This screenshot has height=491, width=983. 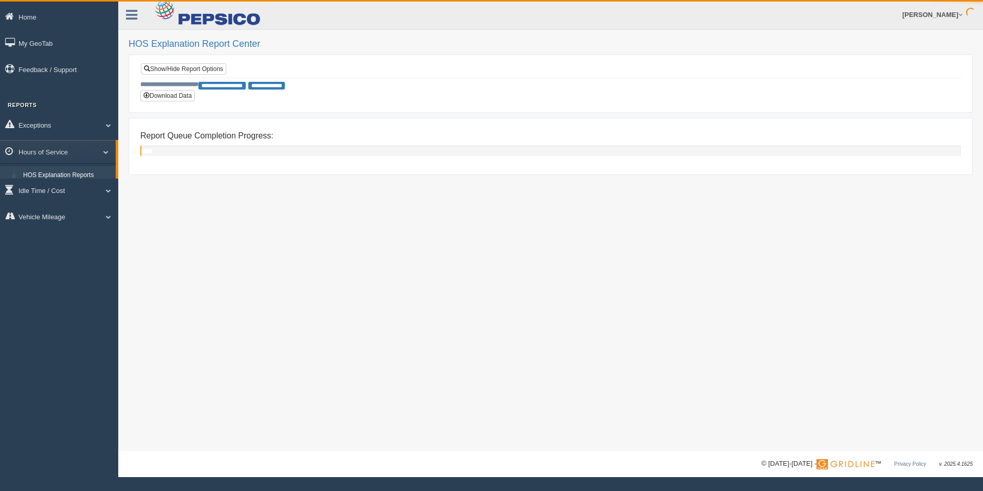 I want to click on a: Privacy Policy, so click(x=910, y=463).